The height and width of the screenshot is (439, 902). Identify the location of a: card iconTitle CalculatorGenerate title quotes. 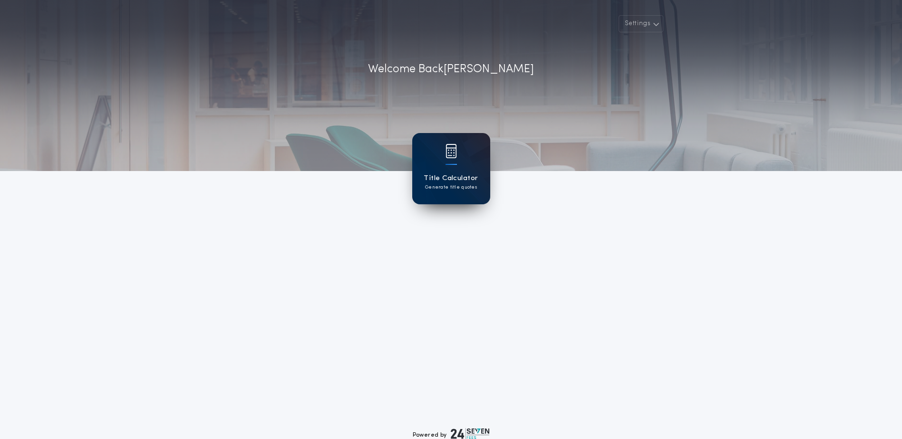
(451, 169).